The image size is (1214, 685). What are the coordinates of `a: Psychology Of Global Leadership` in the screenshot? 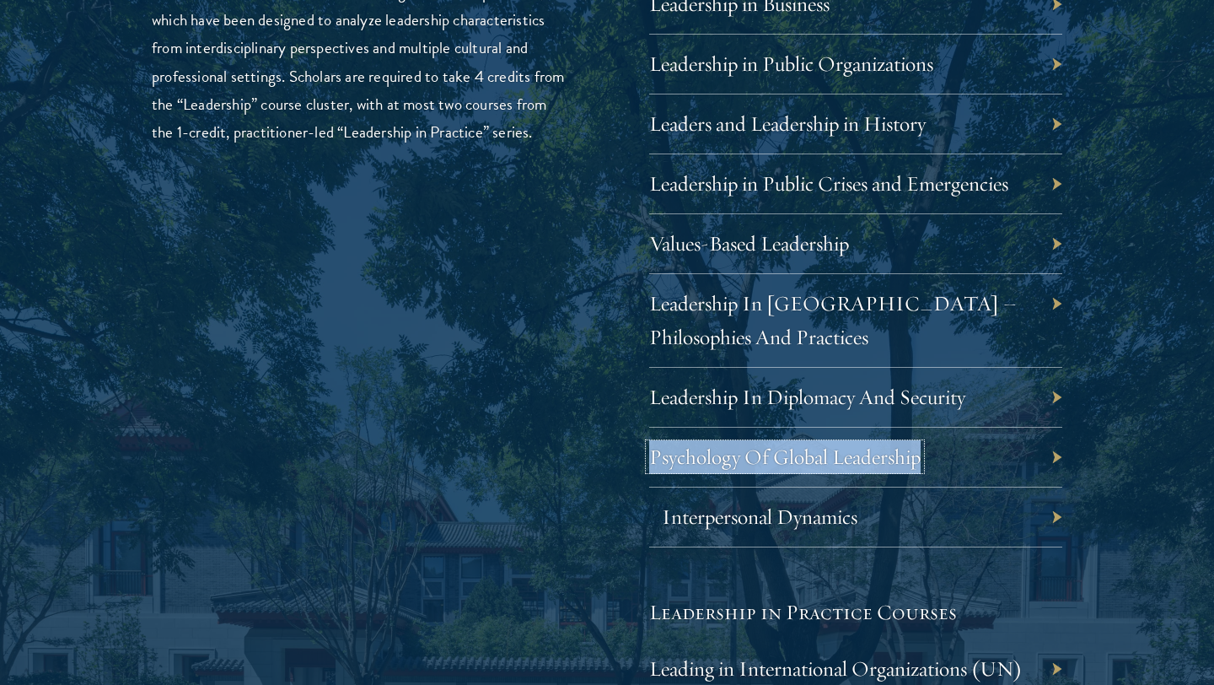 It's located at (785, 456).